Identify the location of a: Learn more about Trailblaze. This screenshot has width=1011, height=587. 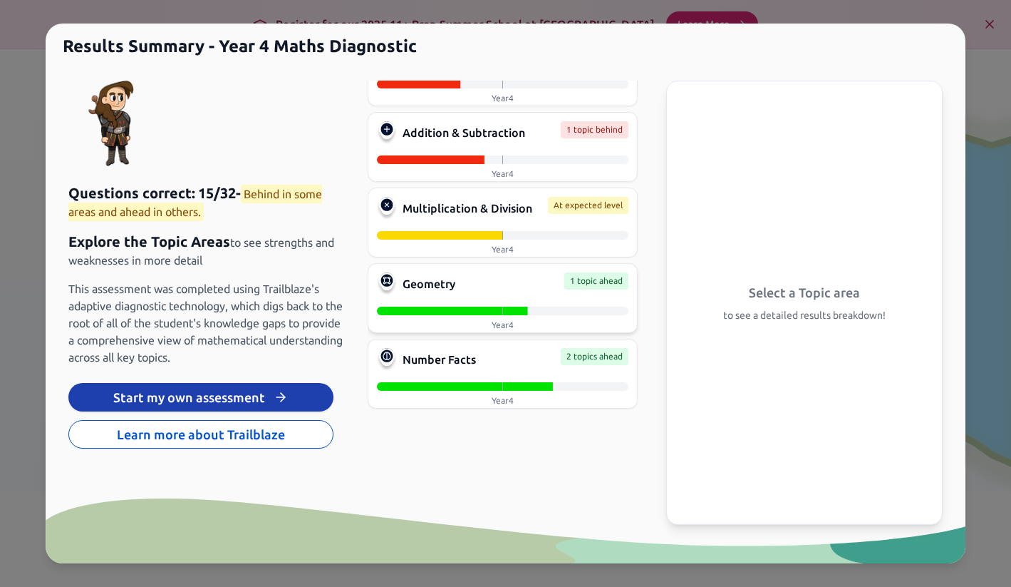
(201, 435).